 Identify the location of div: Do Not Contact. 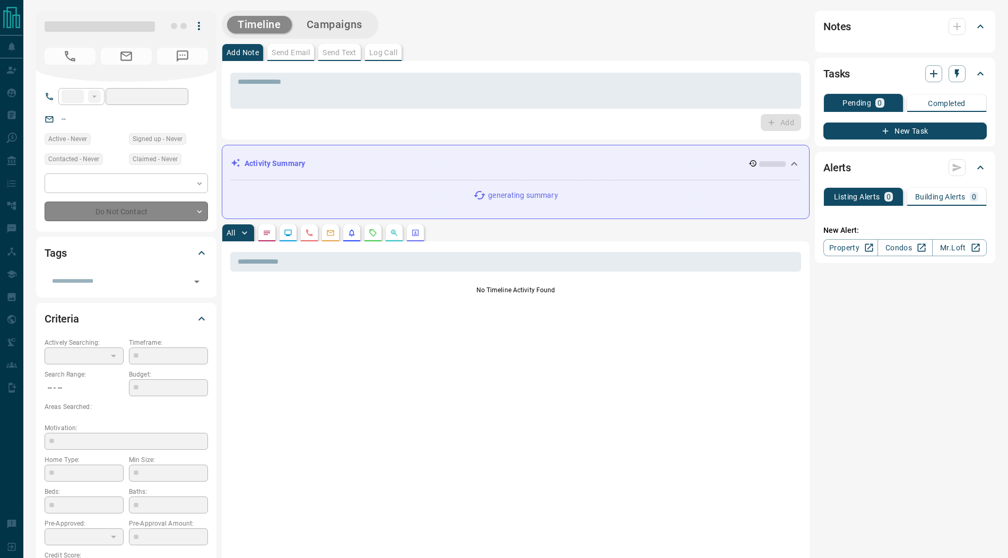
(126, 211).